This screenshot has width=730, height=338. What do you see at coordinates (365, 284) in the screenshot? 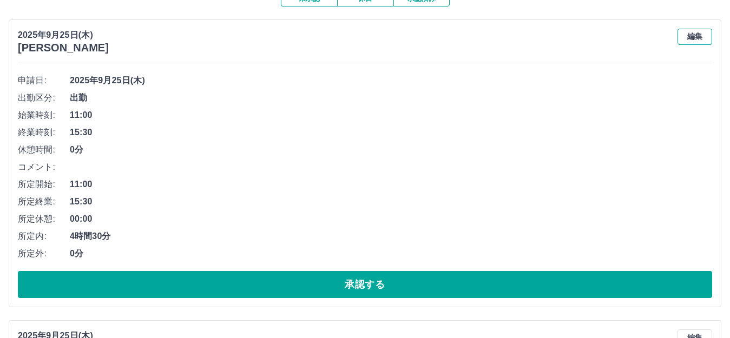
I see `button: 承認する` at bounding box center [365, 284].